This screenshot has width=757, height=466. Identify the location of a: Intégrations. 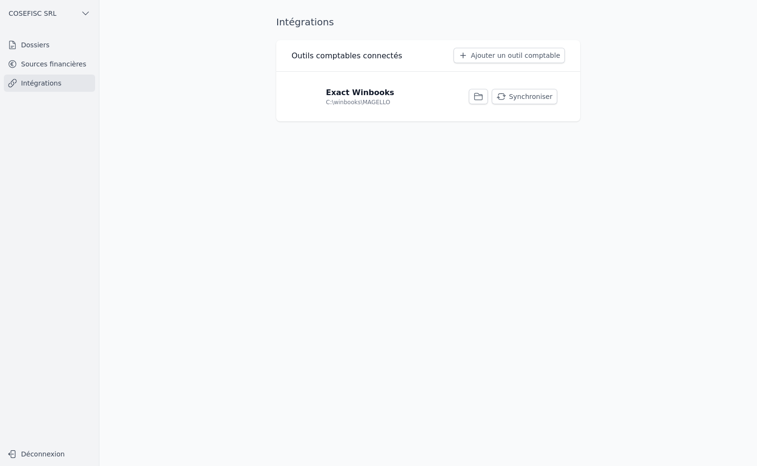
(49, 83).